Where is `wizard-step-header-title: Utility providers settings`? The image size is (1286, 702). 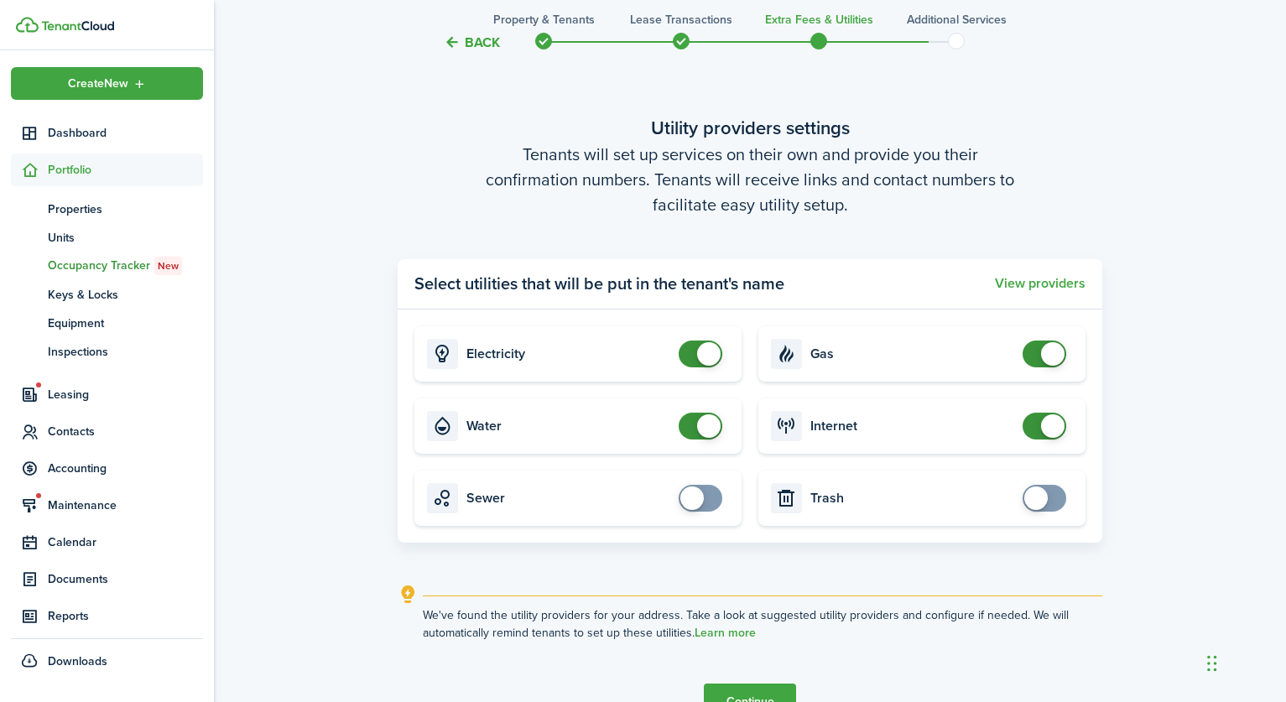
wizard-step-header-title: Utility providers settings is located at coordinates (750, 127).